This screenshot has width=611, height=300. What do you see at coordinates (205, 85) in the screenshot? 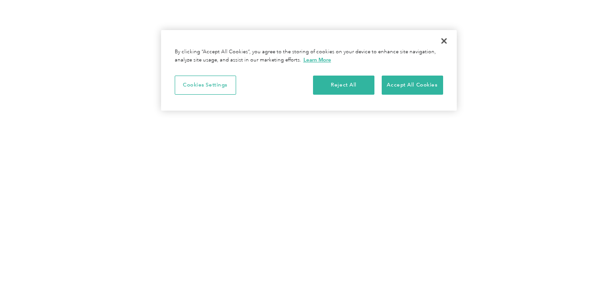
I see `button: Cookies Settings` at bounding box center [205, 85].